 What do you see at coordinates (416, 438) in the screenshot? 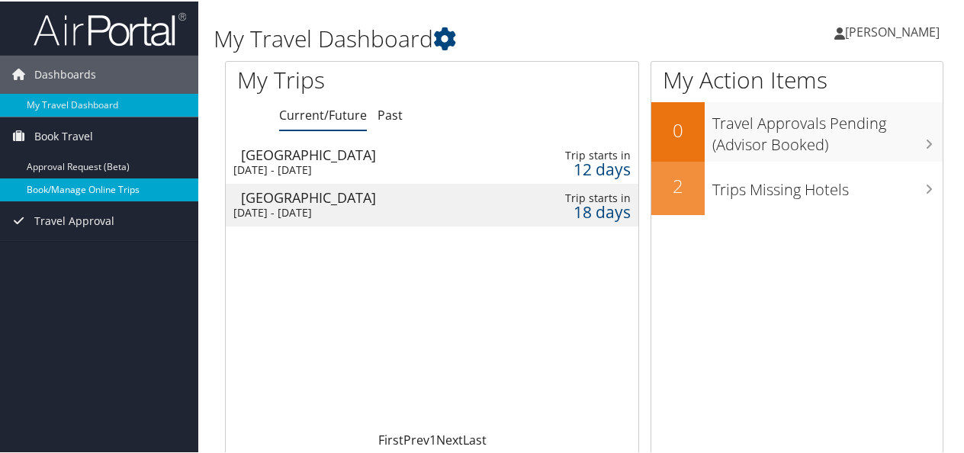
I see `a: Prev` at bounding box center [416, 438].